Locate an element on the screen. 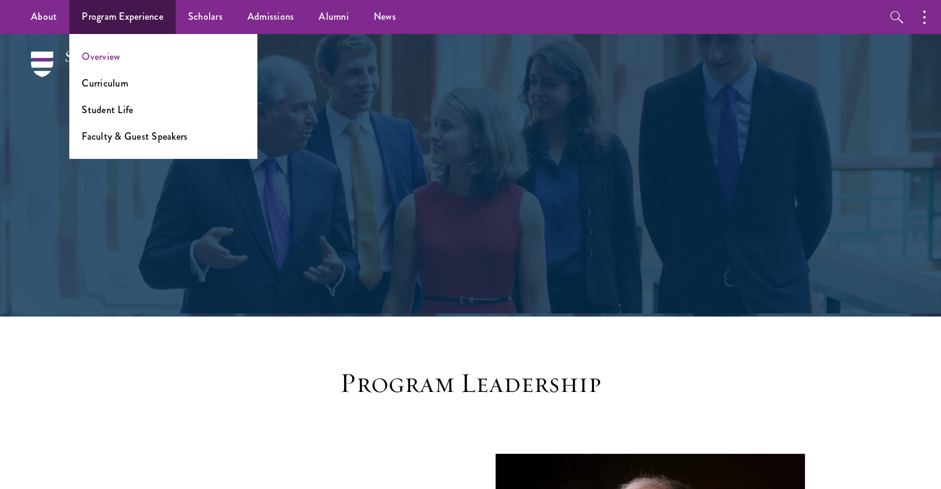  a: Overview is located at coordinates (101, 56).